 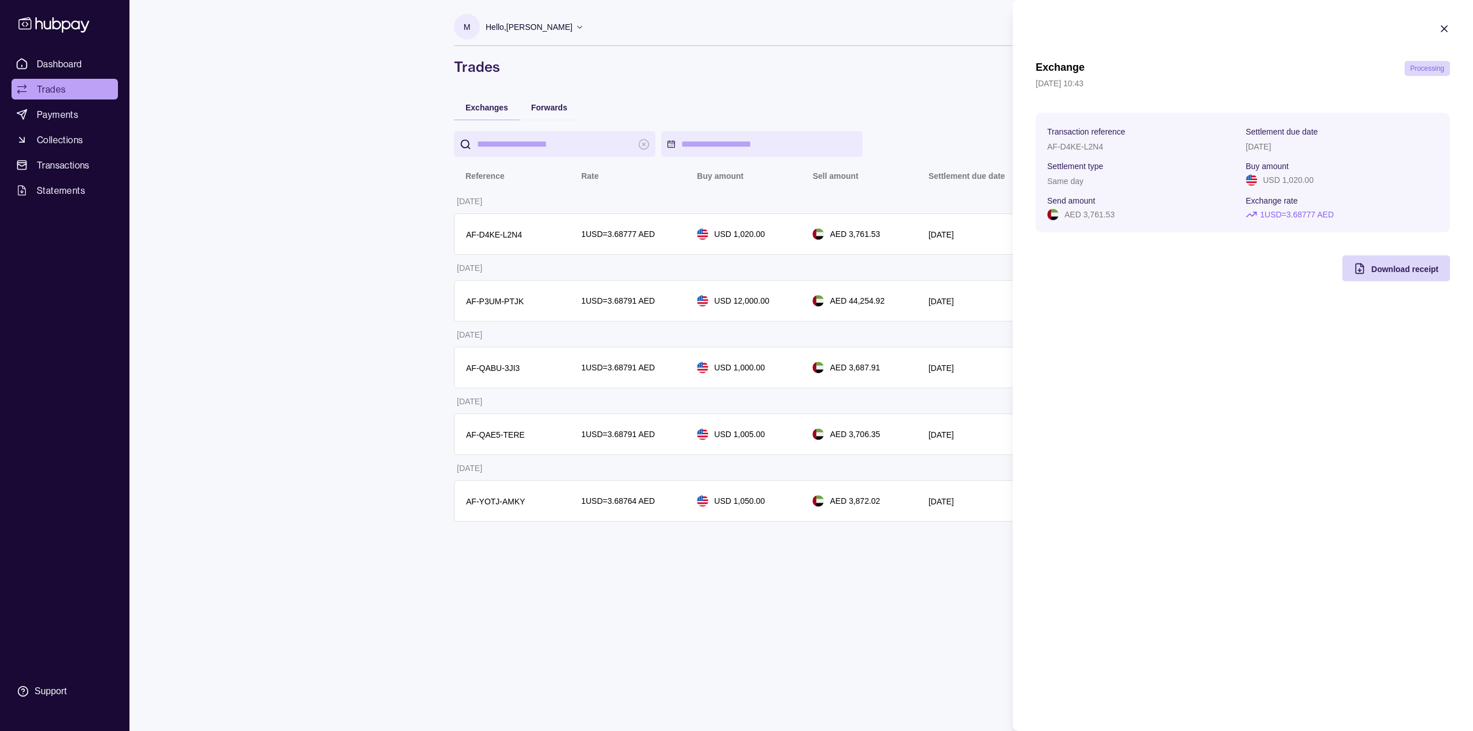 I want to click on button: Download receipt, so click(x=1396, y=268).